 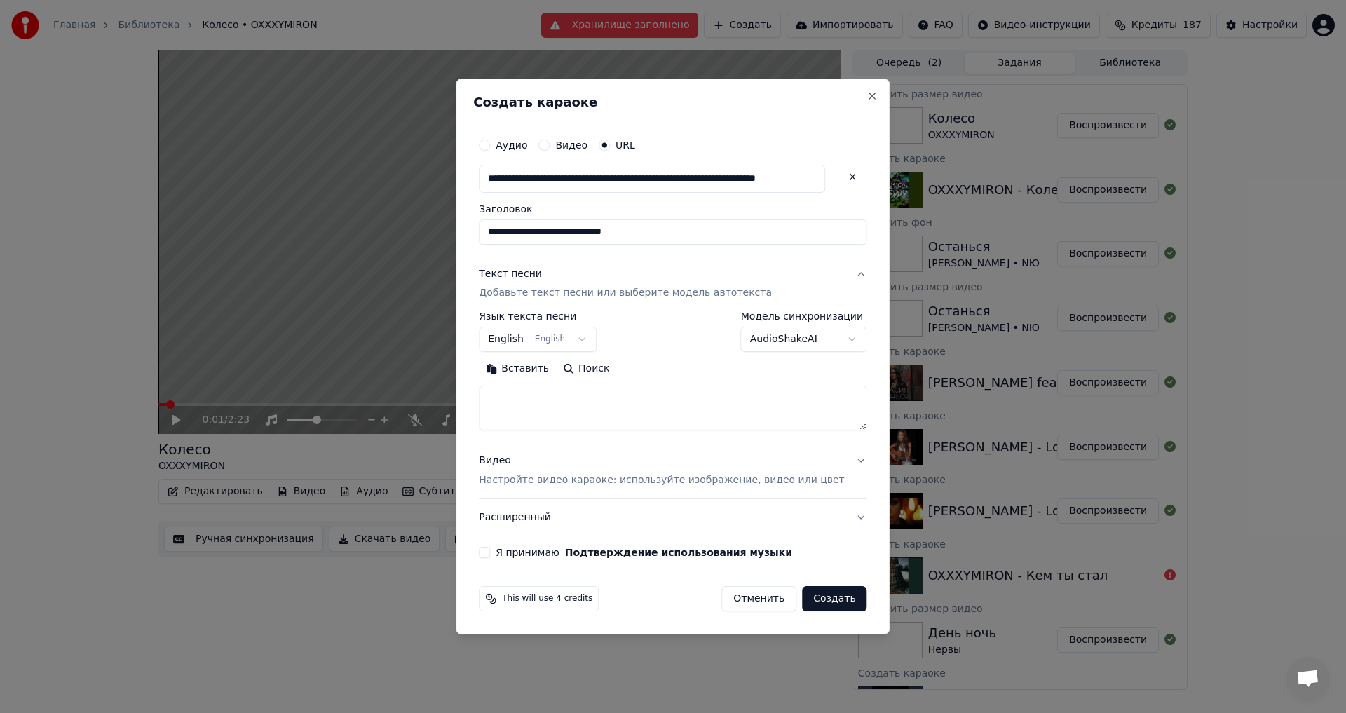 What do you see at coordinates (510, 274) in the screenshot?
I see `div: Текст песни` at bounding box center [510, 274].